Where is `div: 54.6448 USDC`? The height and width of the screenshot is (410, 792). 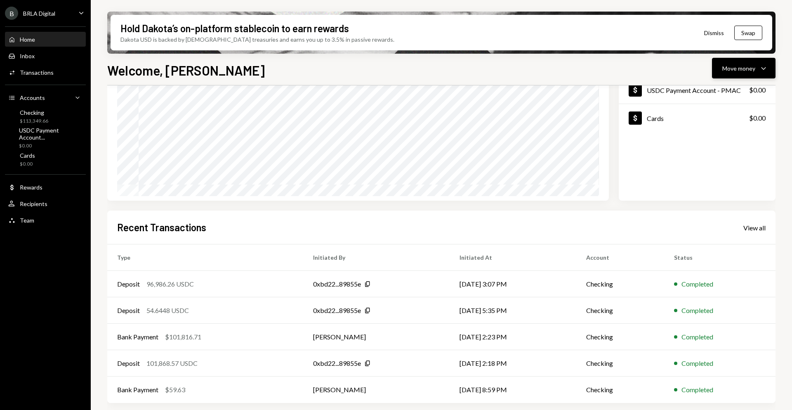 div: 54.6448 USDC is located at coordinates (168, 310).